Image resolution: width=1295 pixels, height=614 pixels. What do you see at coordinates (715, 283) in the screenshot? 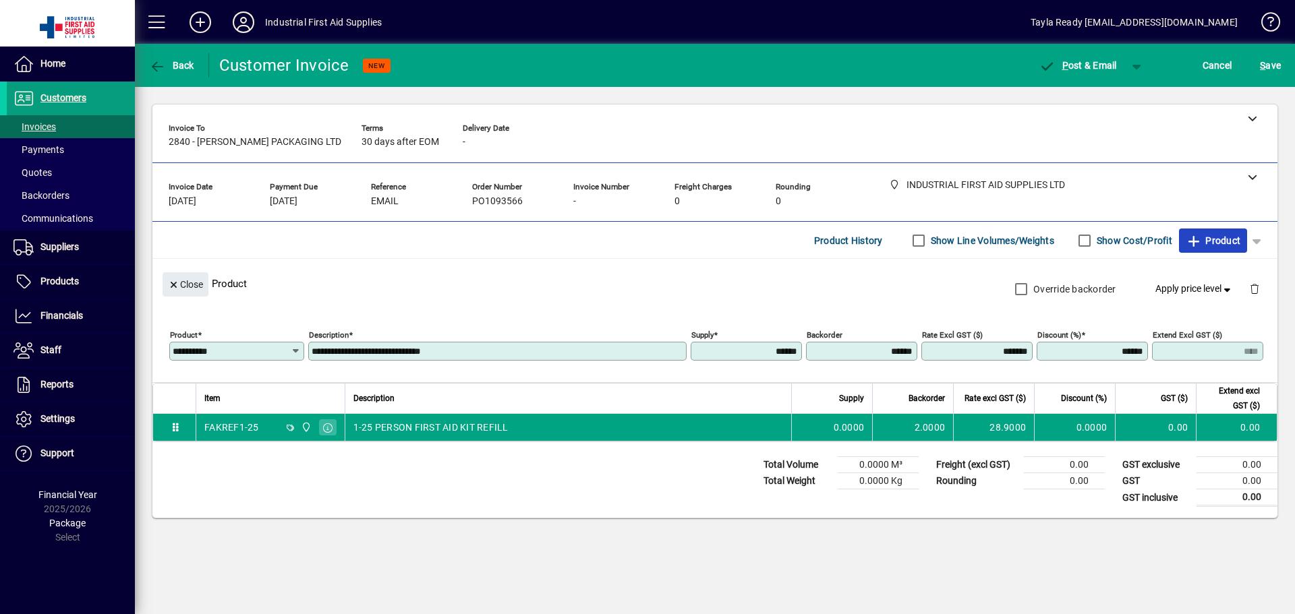
I see `div: Product` at bounding box center [715, 283].